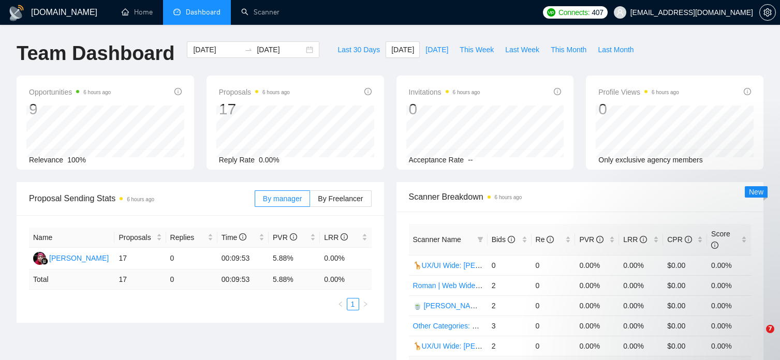 The height and width of the screenshot is (360, 780). What do you see at coordinates (70, 92) in the screenshot?
I see `span: Opportunities` at bounding box center [70, 92].